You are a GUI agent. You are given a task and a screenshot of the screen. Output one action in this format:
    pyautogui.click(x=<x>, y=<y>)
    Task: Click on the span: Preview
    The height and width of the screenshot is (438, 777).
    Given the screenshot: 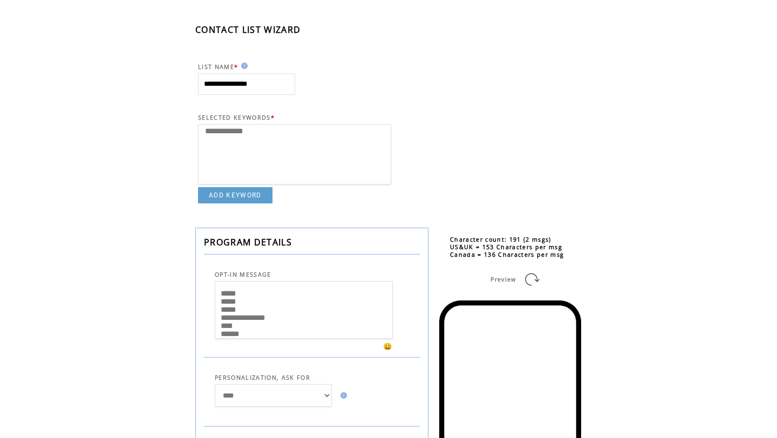 What is the action you would take?
    pyautogui.click(x=503, y=279)
    